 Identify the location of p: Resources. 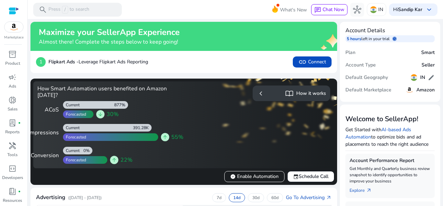
(12, 201).